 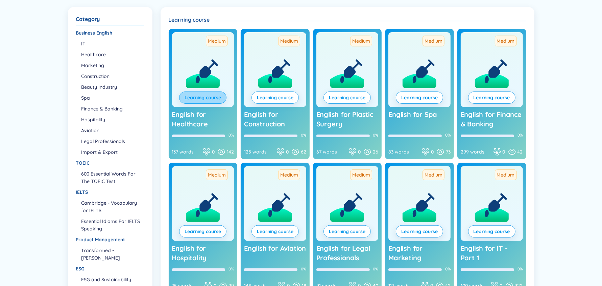 What do you see at coordinates (113, 119) in the screenshot?
I see `li: Hospitality` at bounding box center [113, 119].